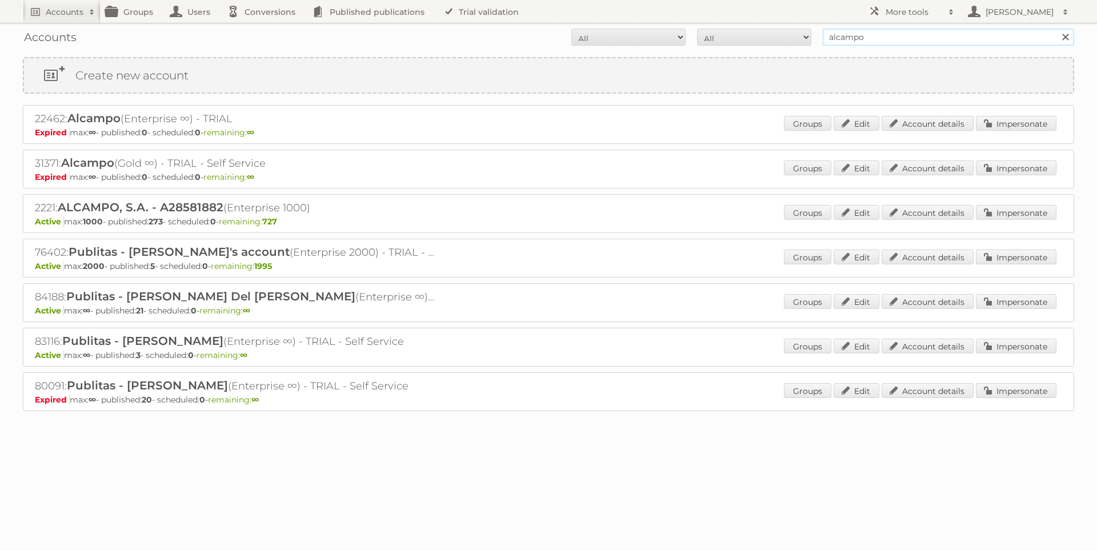 The image size is (1097, 551). I want to click on h2: 84188: (Enterprise ∞) - TRIAL - Self Service, so click(235, 297).